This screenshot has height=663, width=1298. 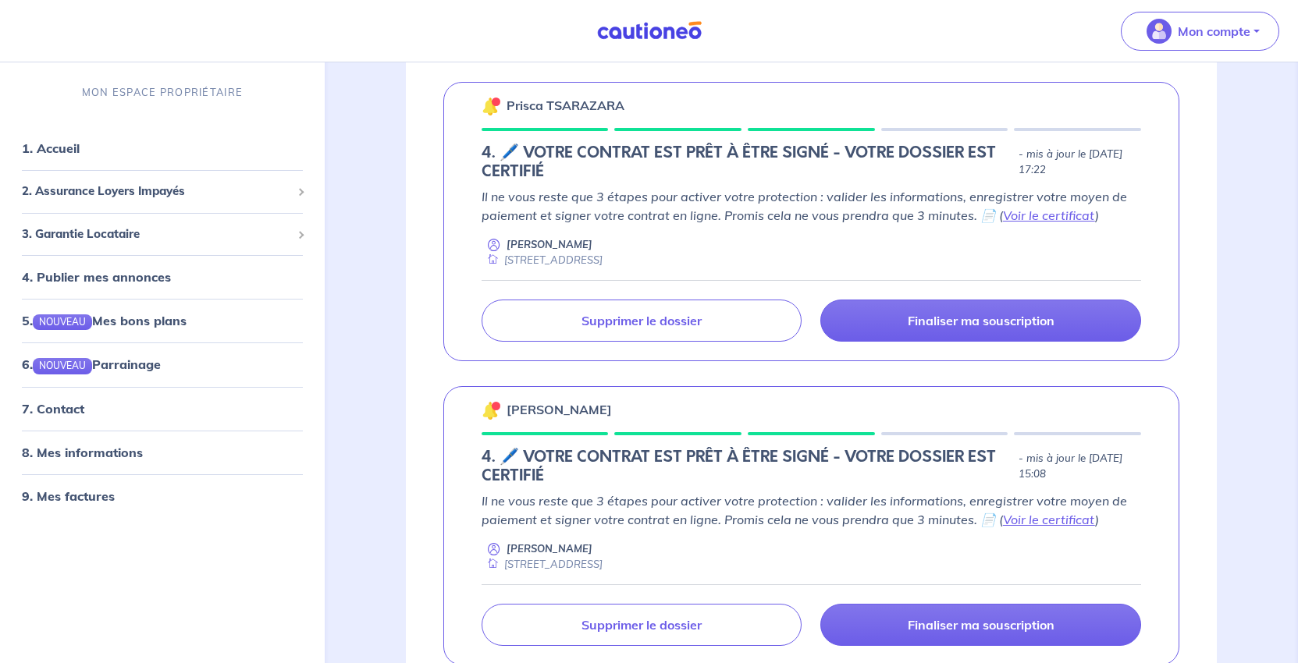 I want to click on a: 4. Publier mes annonces, so click(x=96, y=277).